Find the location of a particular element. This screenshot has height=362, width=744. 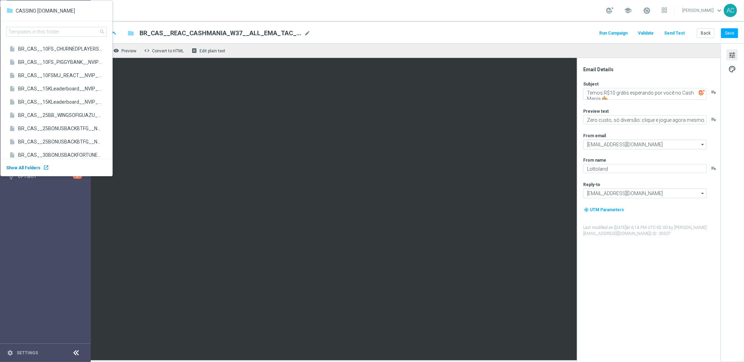

span: school is located at coordinates (628, 10).